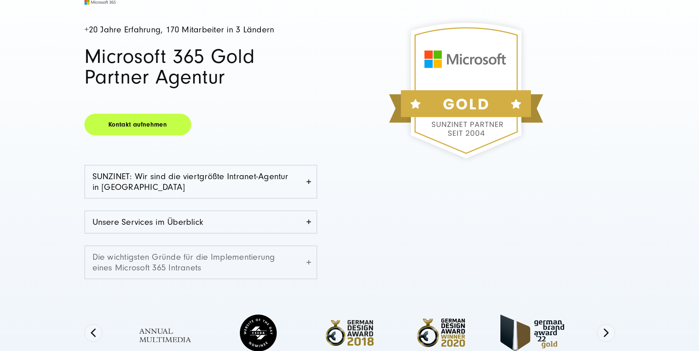 The width and height of the screenshot is (699, 351). I want to click on button: Next, so click(606, 333).